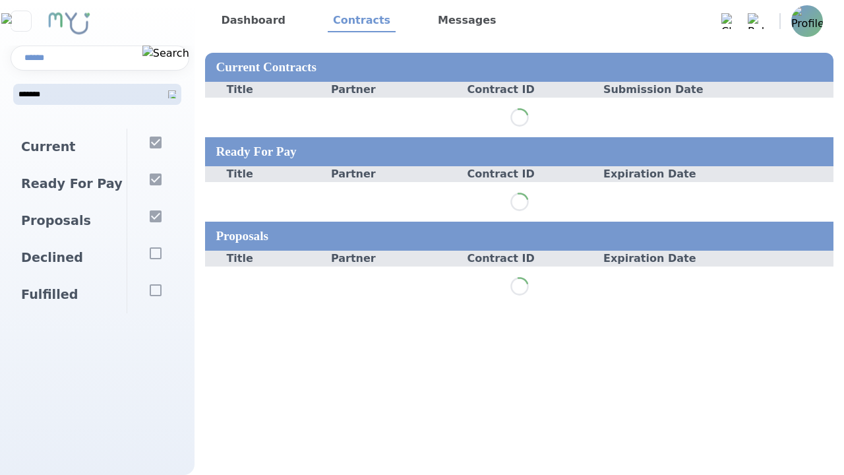 The image size is (844, 475). Describe the element at coordinates (807, 21) in the screenshot. I see `img: Profile` at that location.